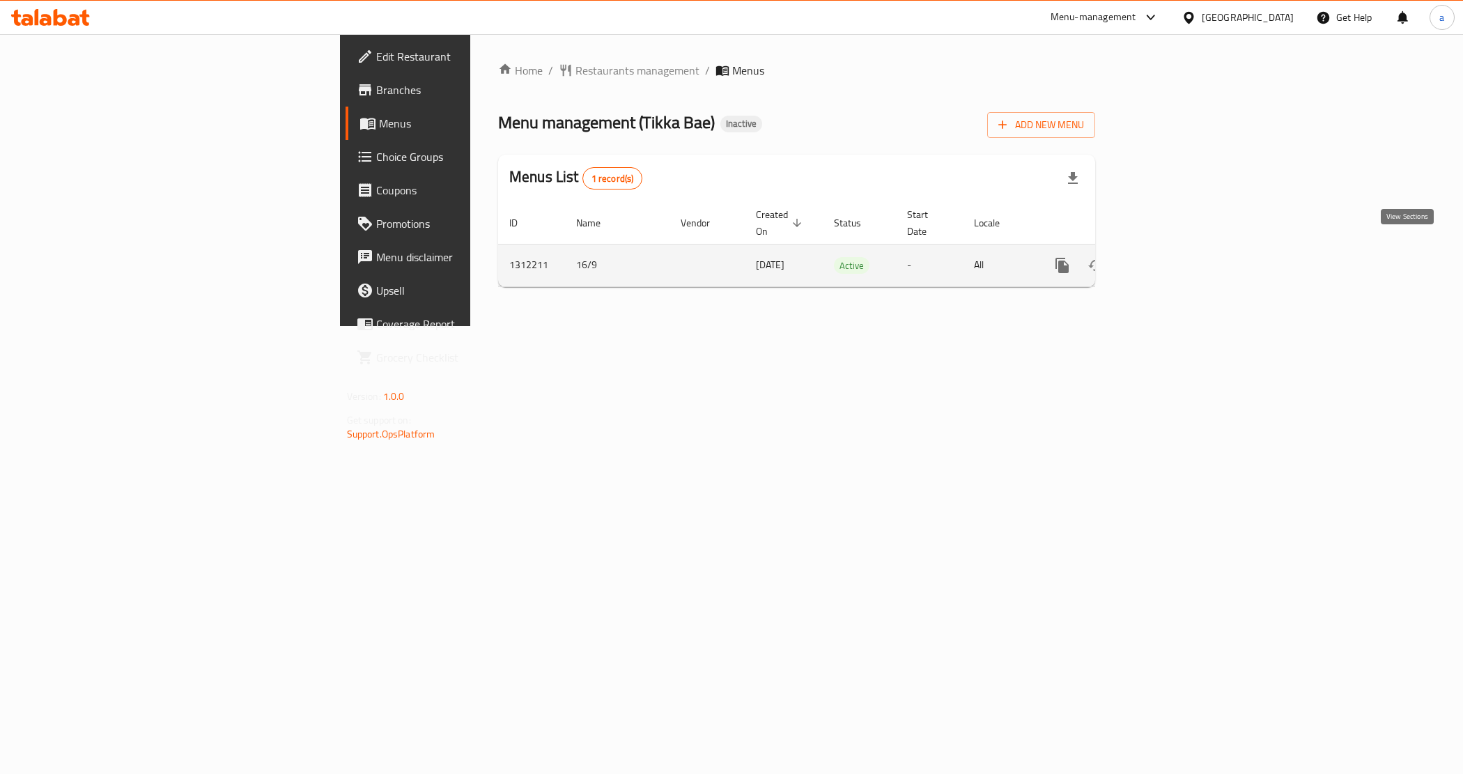  I want to click on span: Menu disclaimer, so click(474, 257).